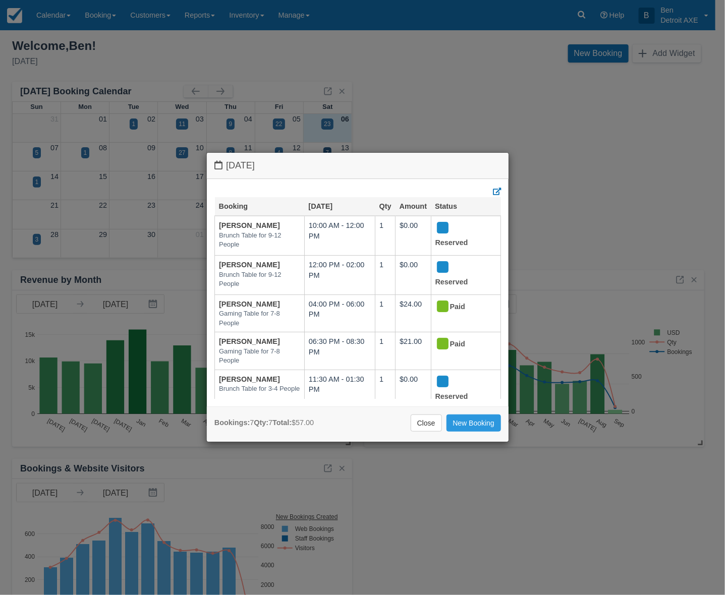  What do you see at coordinates (413, 351) in the screenshot?
I see `td: $21.00` at bounding box center [413, 351].